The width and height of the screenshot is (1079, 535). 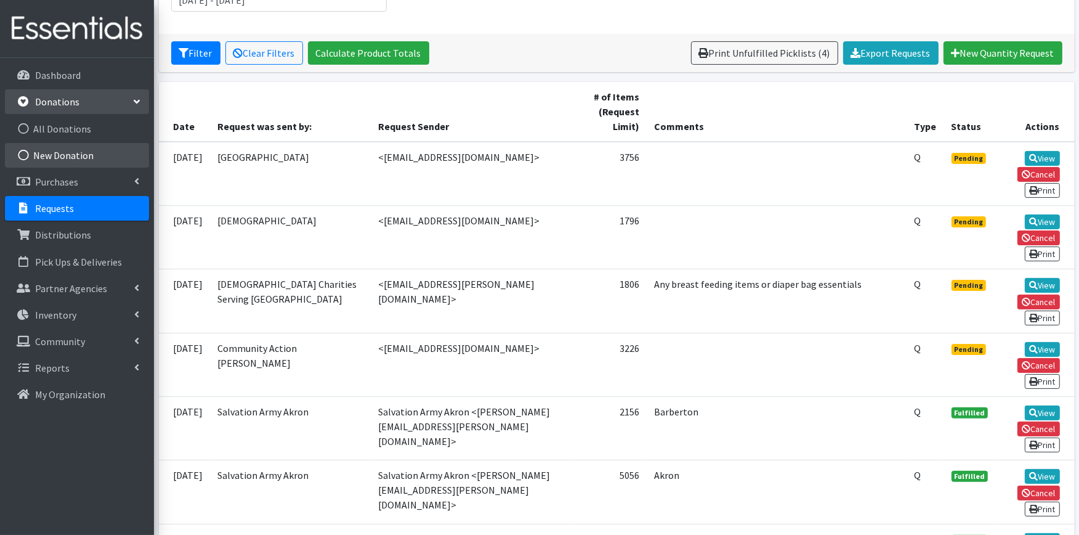 What do you see at coordinates (78, 262) in the screenshot?
I see `p: Pick Ups & Deliveries` at bounding box center [78, 262].